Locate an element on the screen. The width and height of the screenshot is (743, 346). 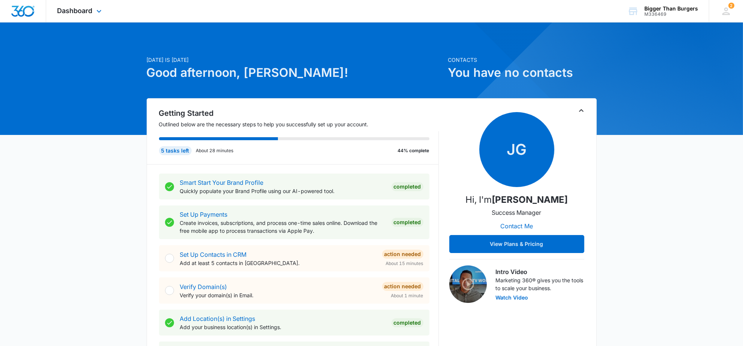
p: Hi, I'm is located at coordinates (517, 200).